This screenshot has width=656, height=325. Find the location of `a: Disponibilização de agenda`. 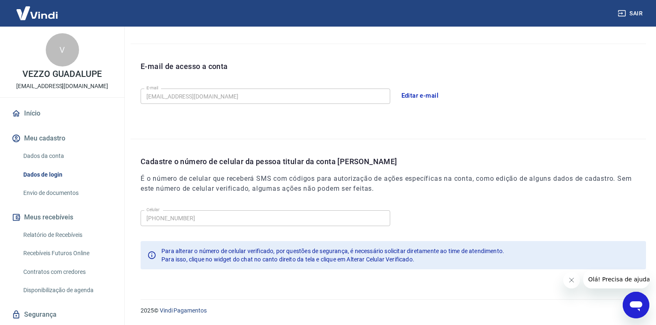

a: Disponibilização de agenda is located at coordinates (67, 290).